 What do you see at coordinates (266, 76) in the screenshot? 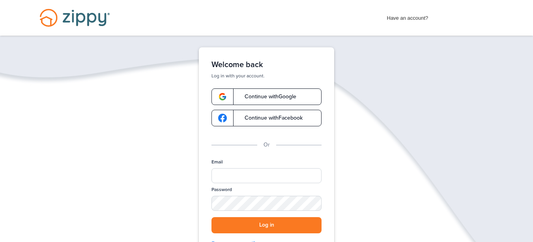
I see `p: Log in with your account.` at bounding box center [266, 76].